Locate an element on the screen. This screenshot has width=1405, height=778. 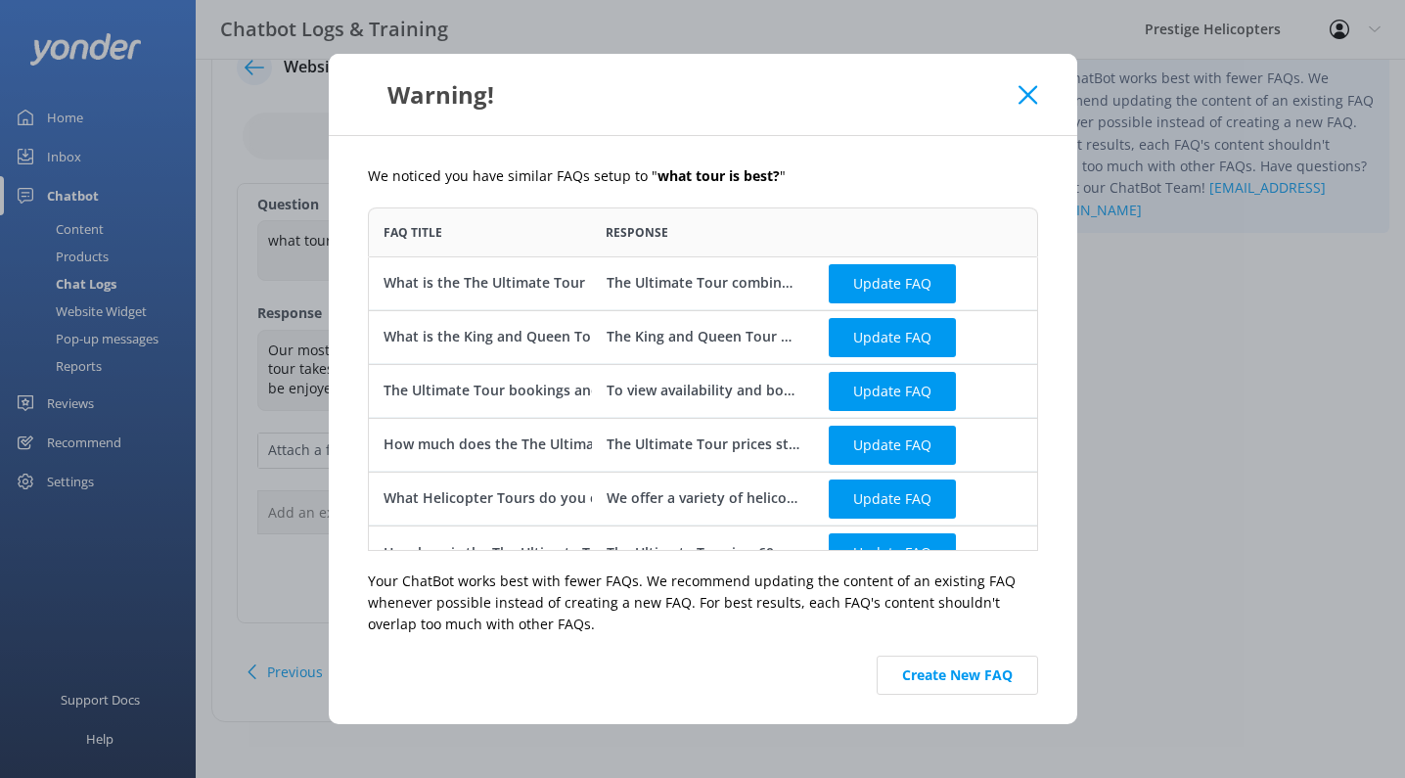
b: what tour is best? is located at coordinates (718, 175).